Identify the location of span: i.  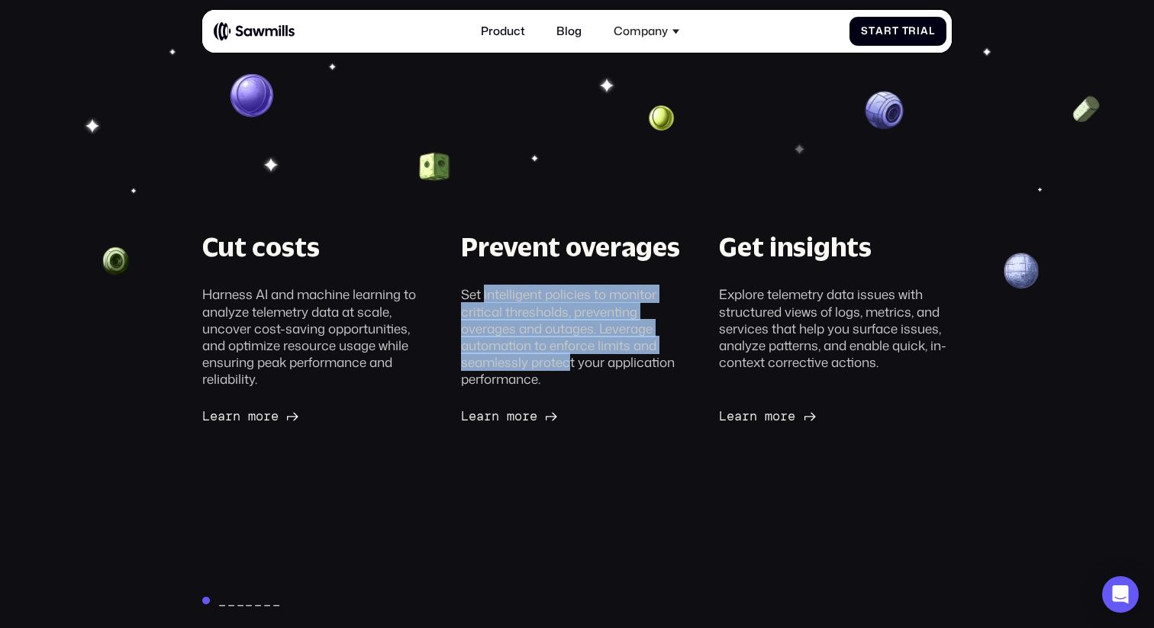
(918, 31).